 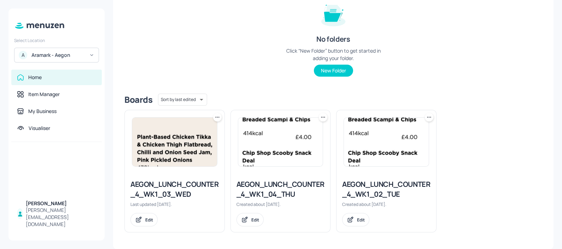 I want to click on button: New Folder, so click(x=334, y=71).